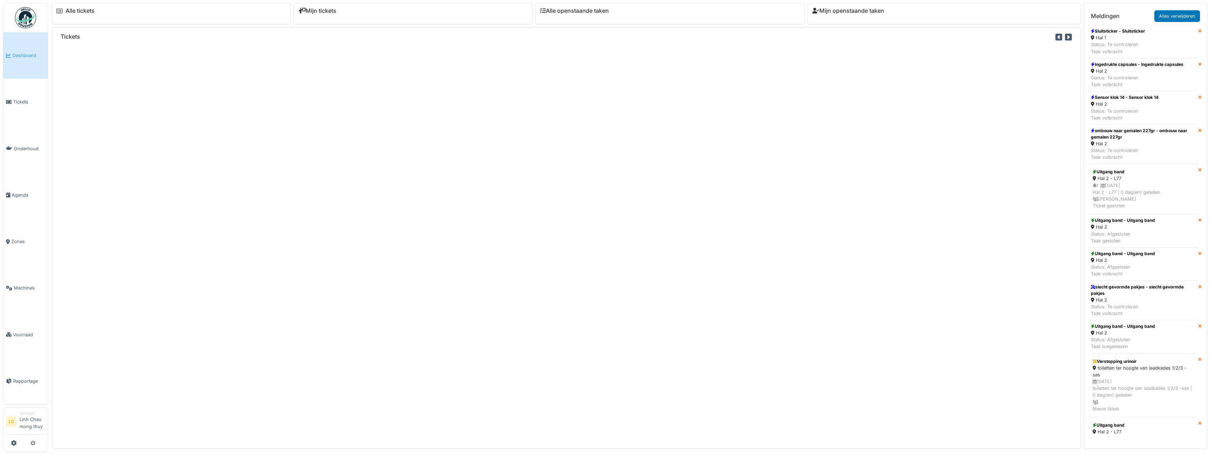 Image resolution: width=1211 pixels, height=455 pixels. What do you see at coordinates (1143, 371) in the screenshot?
I see `div: toiletten ter hoogte van laadkades 1/2/3 -sas` at bounding box center [1143, 371].